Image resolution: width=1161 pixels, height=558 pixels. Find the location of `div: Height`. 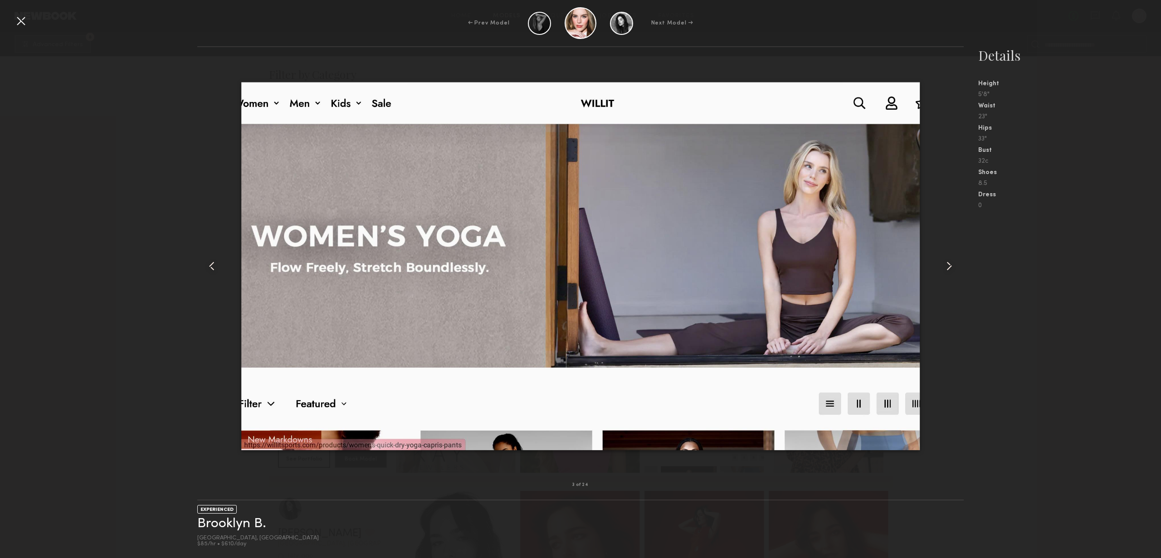

div: Height is located at coordinates (1069, 84).